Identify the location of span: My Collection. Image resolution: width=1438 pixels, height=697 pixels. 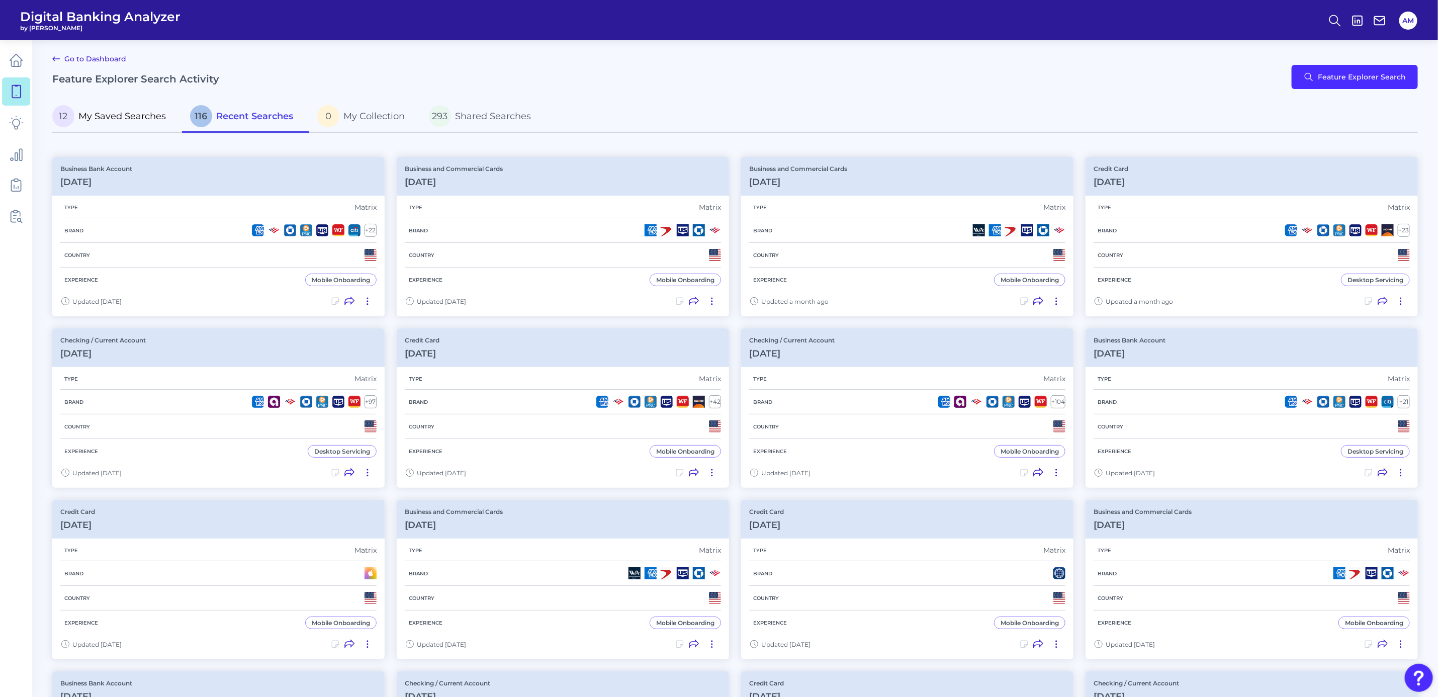
(374, 116).